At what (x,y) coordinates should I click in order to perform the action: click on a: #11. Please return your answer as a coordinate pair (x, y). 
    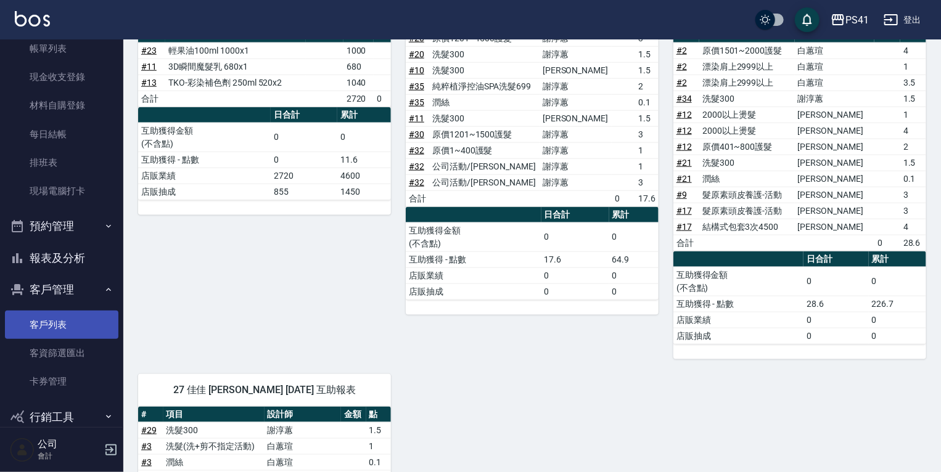
    Looking at the image, I should click on (149, 67).